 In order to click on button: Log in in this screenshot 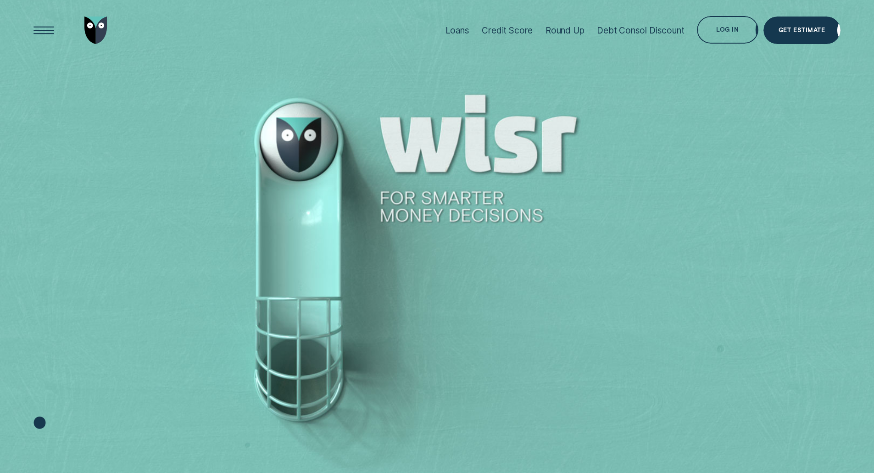, I will do `click(727, 30)`.